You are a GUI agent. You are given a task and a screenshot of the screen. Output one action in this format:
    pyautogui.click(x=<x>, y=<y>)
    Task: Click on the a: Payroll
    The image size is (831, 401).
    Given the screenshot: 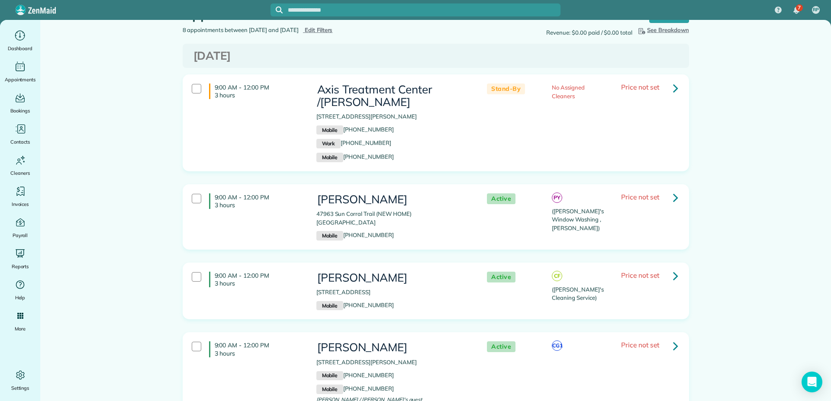 What is the action you would take?
    pyautogui.click(x=20, y=228)
    